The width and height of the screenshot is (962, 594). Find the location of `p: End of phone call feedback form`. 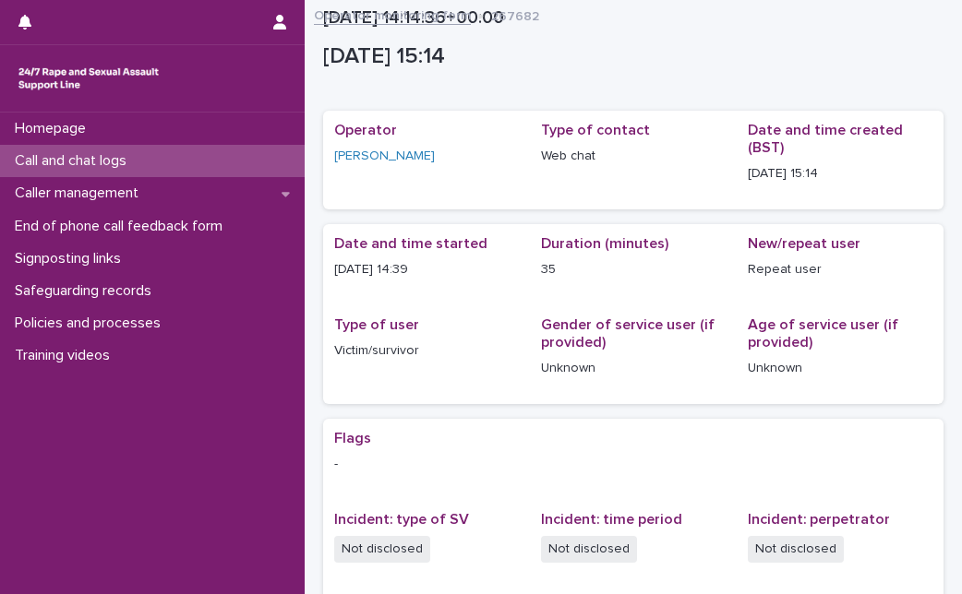

p: End of phone call feedback form is located at coordinates (122, 226).